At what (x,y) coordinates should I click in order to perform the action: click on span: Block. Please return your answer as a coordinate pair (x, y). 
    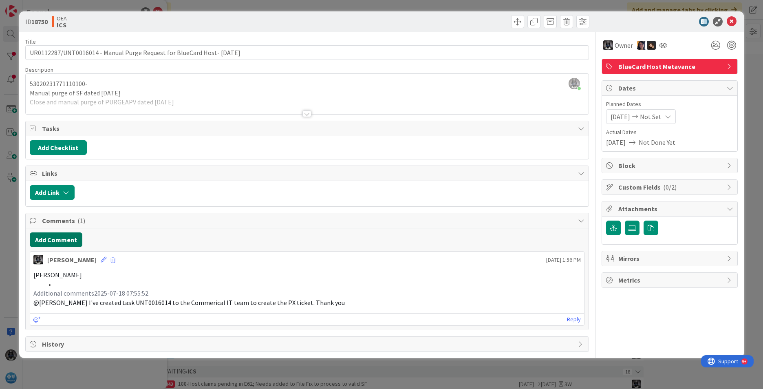
    Looking at the image, I should click on (671, 166).